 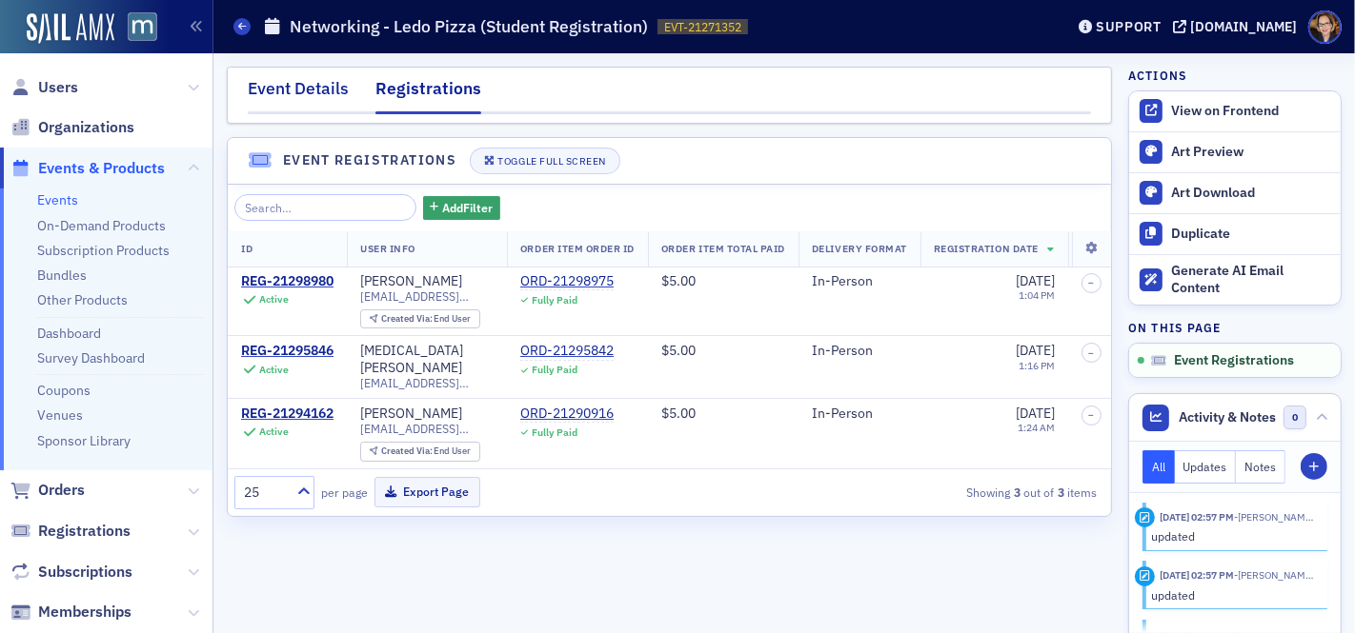 What do you see at coordinates (986, 249) in the screenshot?
I see `span: Registration Date` at bounding box center [986, 249].